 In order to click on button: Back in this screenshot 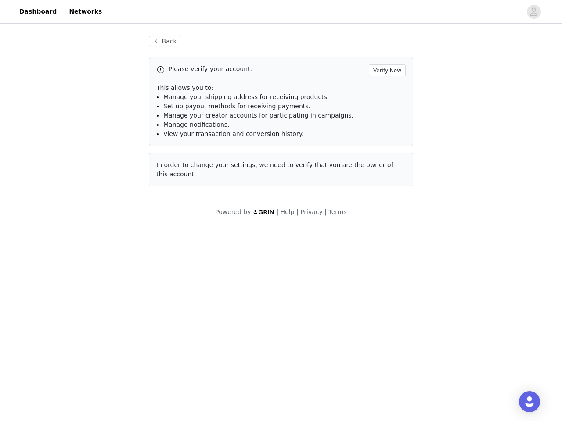, I will do `click(165, 41)`.